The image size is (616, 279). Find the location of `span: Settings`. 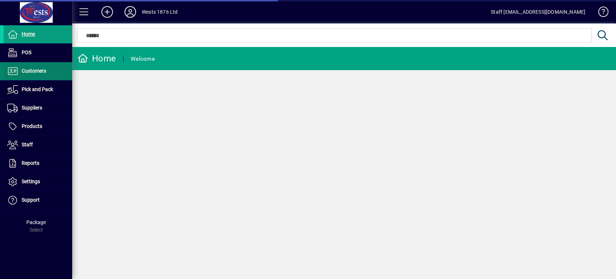

span: Settings is located at coordinates (31, 181).